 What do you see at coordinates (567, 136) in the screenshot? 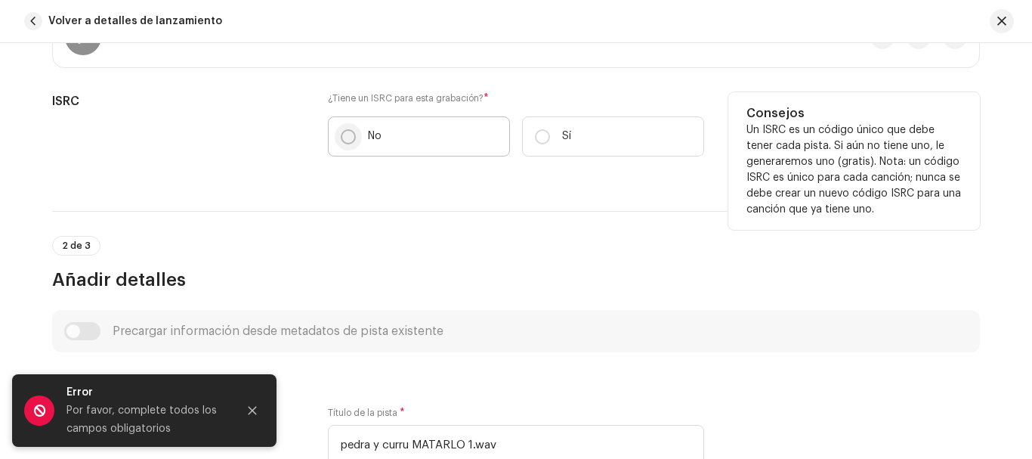
I see `p: Sí` at bounding box center [567, 136].